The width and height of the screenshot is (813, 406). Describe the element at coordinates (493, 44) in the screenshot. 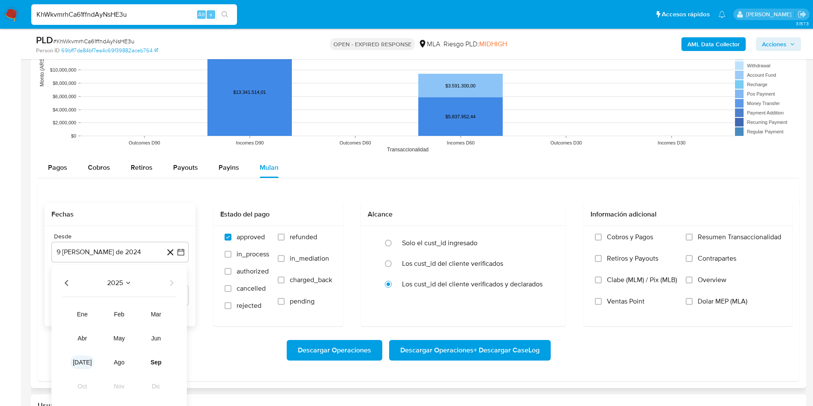

I see `span: MIDHIGH` at that location.